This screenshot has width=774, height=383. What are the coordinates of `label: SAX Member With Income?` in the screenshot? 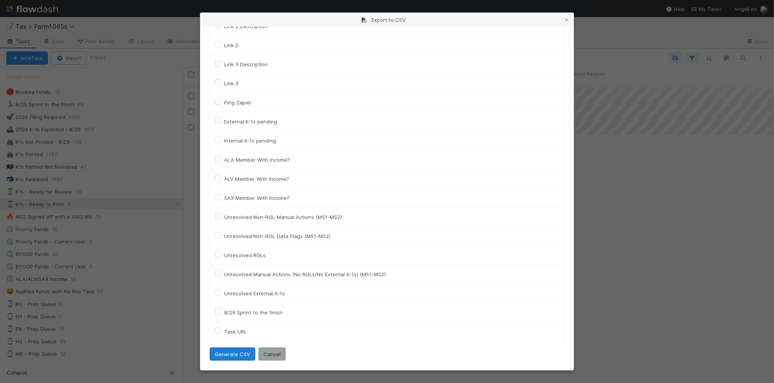 It's located at (257, 198).